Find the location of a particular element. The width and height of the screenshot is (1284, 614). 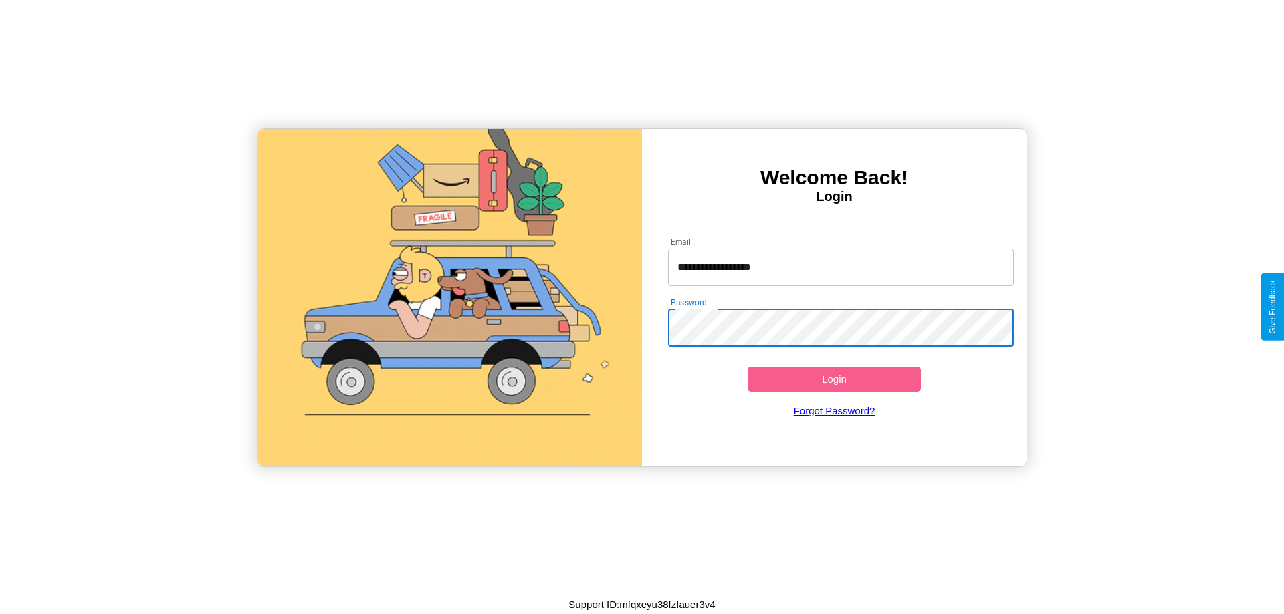

img: gif is located at coordinates (449, 298).